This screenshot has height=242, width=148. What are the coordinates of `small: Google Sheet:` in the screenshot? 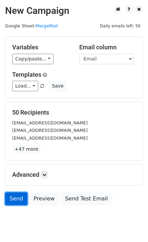 It's located at (31, 26).